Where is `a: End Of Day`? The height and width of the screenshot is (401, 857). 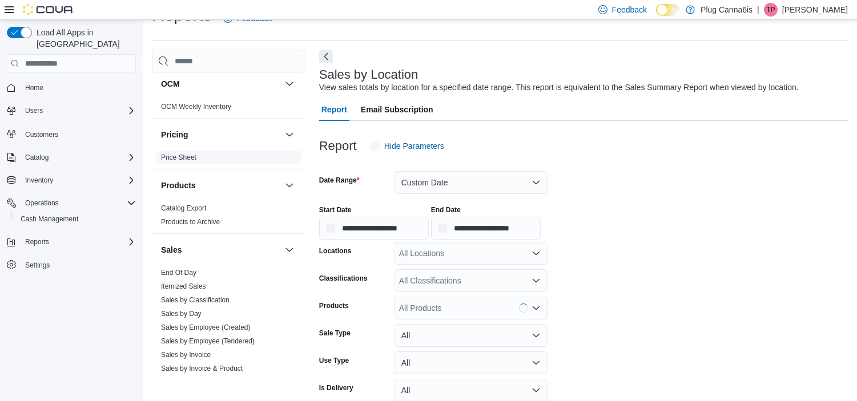
a: End Of Day is located at coordinates (179, 273).